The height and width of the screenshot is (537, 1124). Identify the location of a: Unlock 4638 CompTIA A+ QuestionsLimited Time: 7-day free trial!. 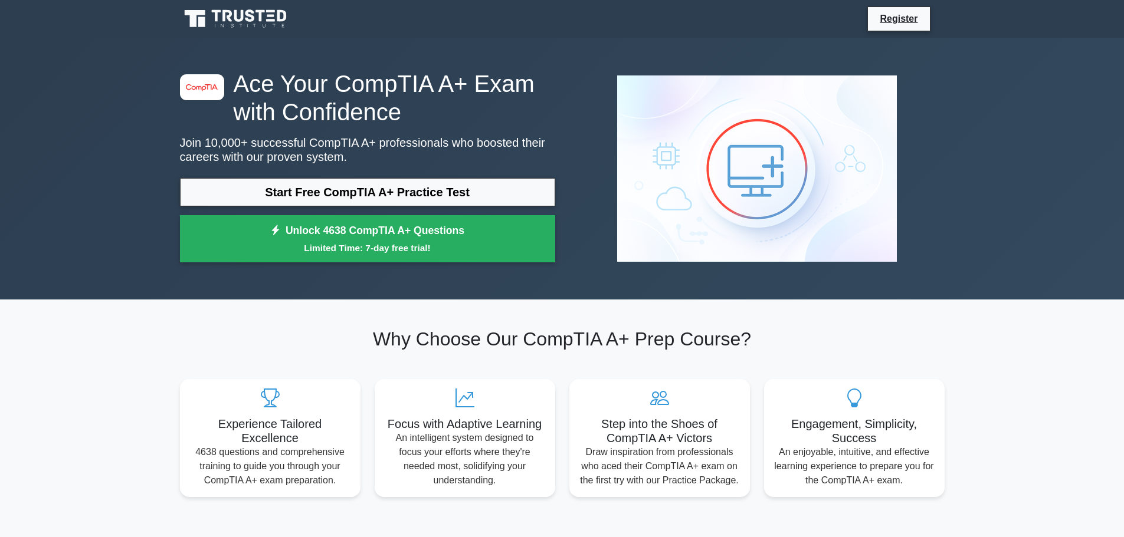
(368, 239).